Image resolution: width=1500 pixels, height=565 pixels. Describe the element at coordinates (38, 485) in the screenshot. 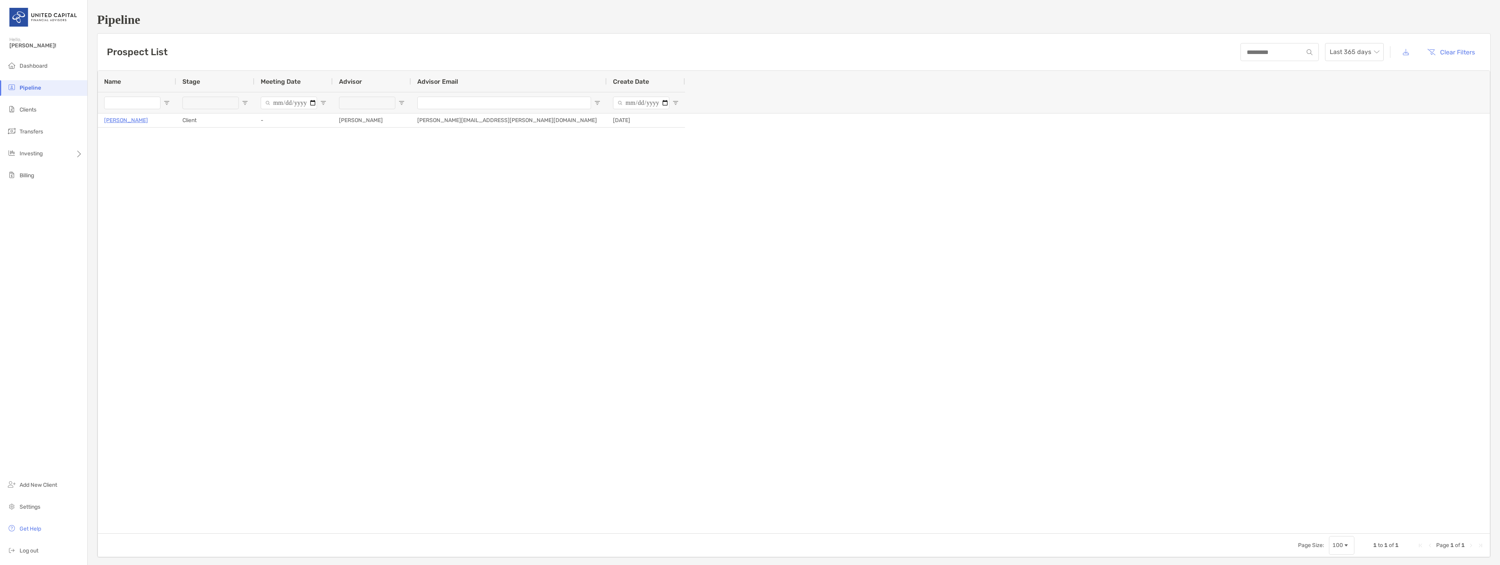

I see `span: Add New Client` at that location.